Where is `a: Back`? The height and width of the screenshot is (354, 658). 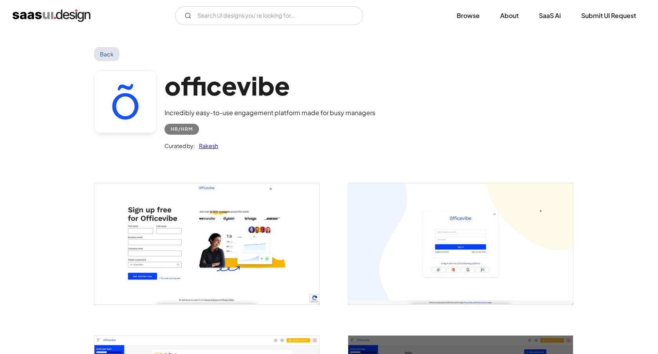 a: Back is located at coordinates (107, 54).